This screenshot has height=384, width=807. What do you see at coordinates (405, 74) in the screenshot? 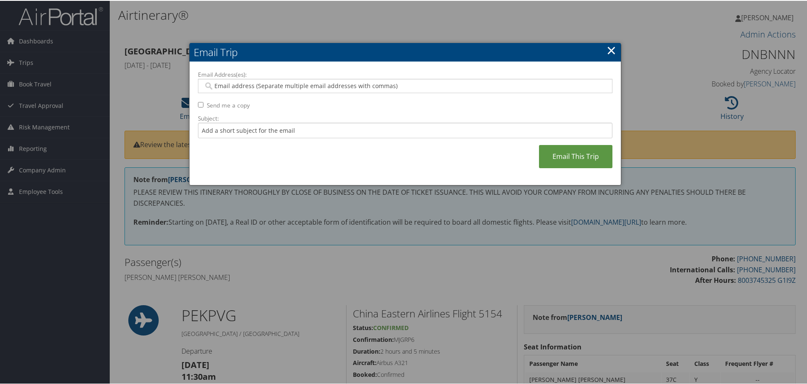
I see `label: Email Address(es):` at bounding box center [405, 74].